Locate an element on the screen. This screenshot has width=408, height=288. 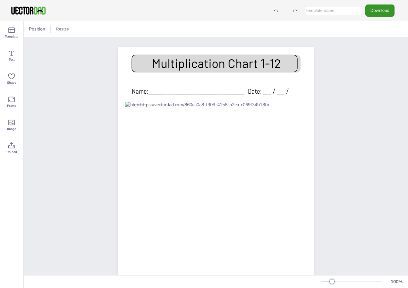
button: Download is located at coordinates (380, 10).